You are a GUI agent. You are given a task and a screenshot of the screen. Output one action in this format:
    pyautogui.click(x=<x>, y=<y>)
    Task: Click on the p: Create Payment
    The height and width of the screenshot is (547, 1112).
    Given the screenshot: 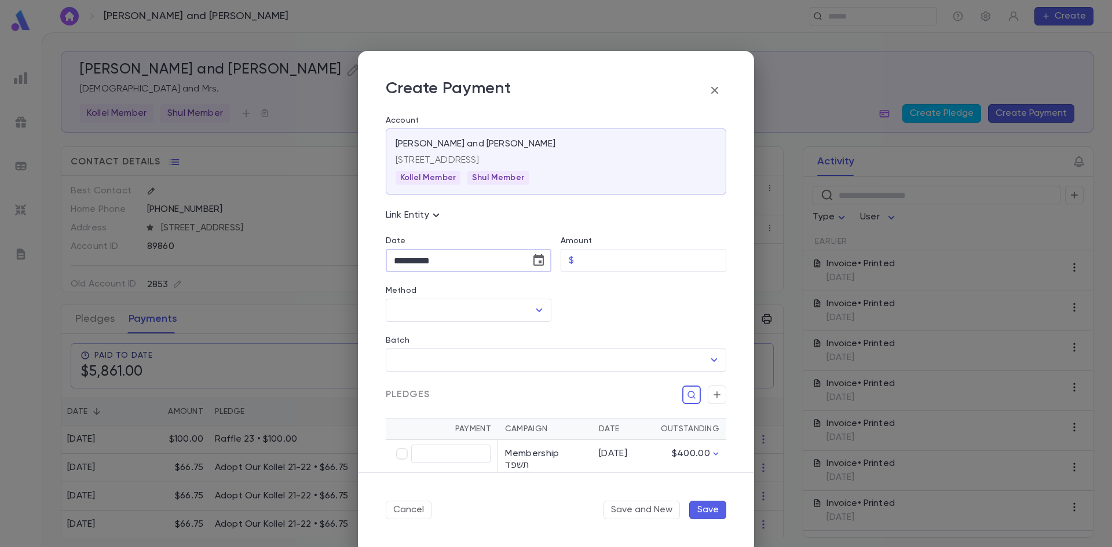 What is the action you would take?
    pyautogui.click(x=448, y=90)
    